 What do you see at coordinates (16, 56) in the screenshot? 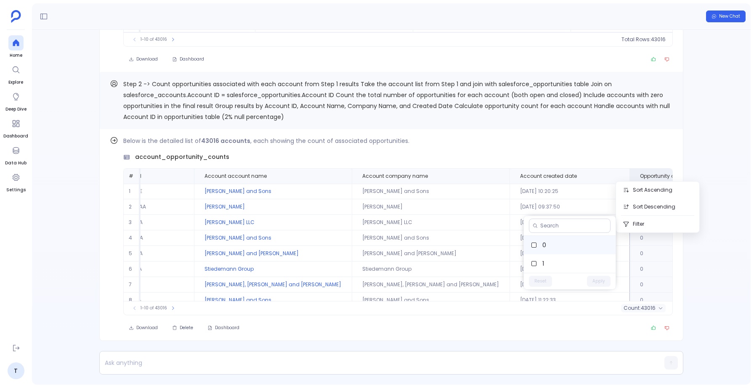
I see `span: Home` at bounding box center [16, 56].